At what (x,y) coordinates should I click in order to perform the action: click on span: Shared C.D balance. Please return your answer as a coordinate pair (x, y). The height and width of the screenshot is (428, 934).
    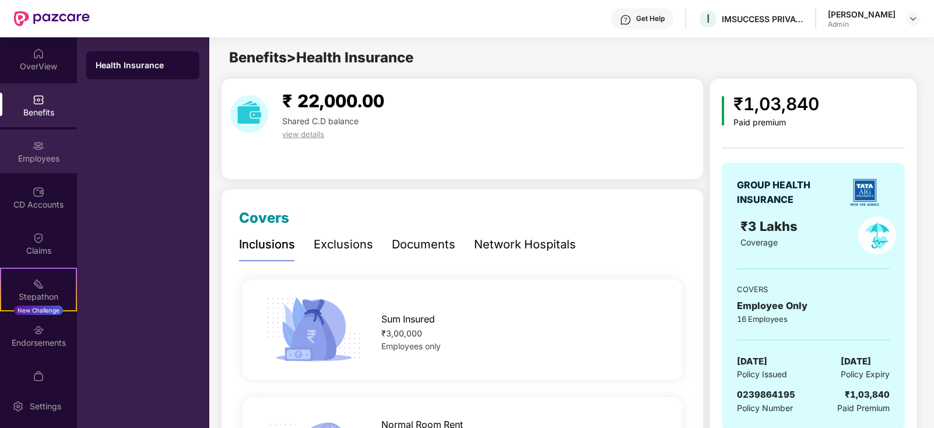
    Looking at the image, I should click on (320, 121).